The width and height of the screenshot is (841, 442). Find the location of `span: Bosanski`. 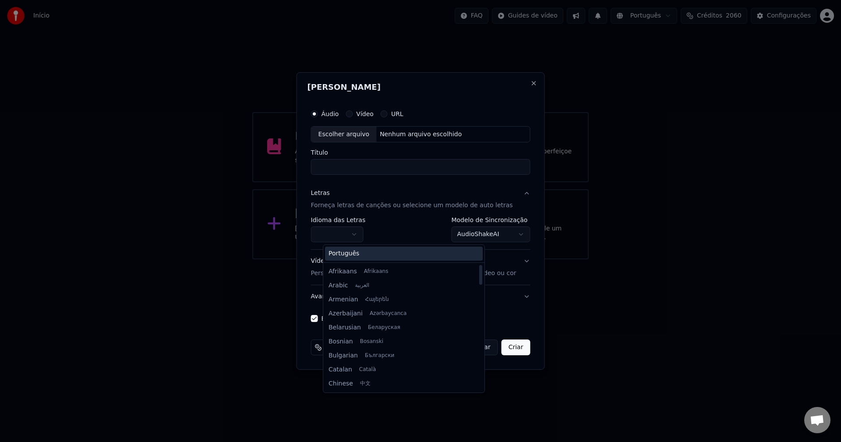

span: Bosanski is located at coordinates (371, 342).